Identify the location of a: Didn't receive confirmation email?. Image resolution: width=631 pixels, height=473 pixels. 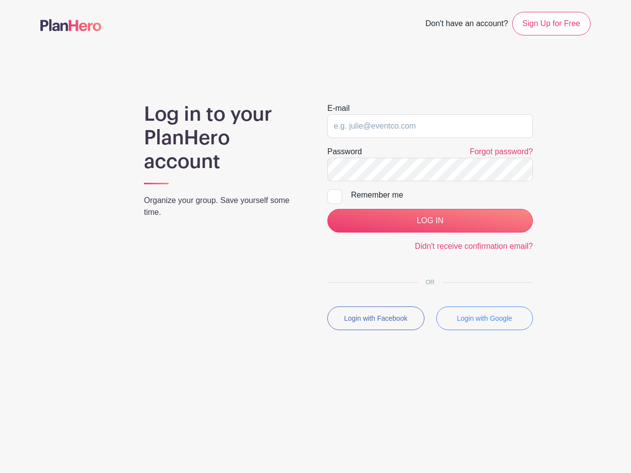
(474, 246).